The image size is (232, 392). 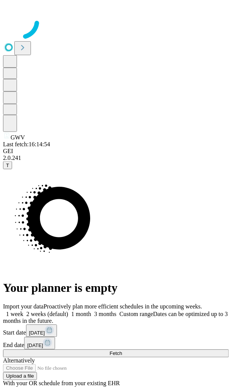 What do you see at coordinates (136, 314) in the screenshot?
I see `span: Custom range` at bounding box center [136, 314].